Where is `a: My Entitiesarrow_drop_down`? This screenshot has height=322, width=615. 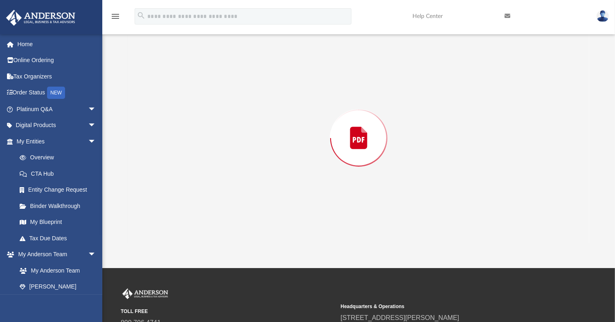 a: My Entitiesarrow_drop_down is located at coordinates (57, 142).